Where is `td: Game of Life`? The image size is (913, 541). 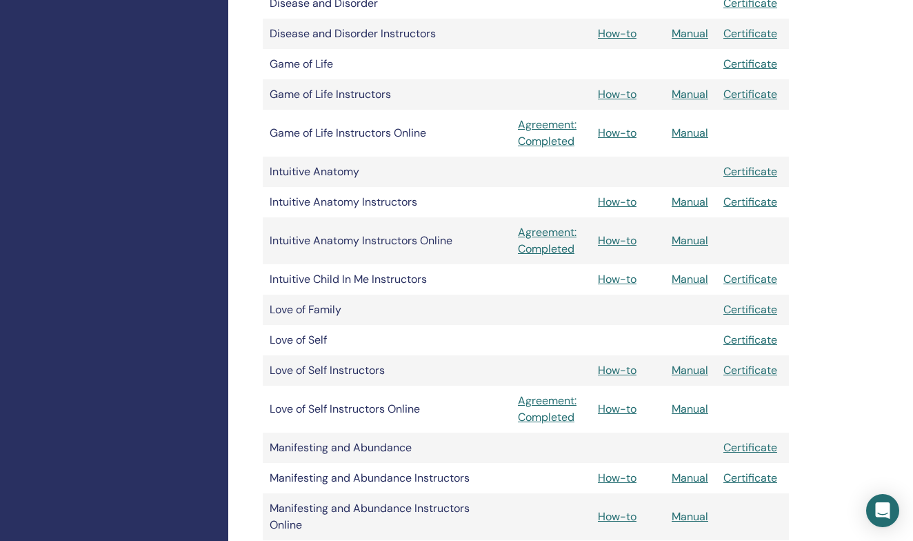
td: Game of Life is located at coordinates (387, 64).